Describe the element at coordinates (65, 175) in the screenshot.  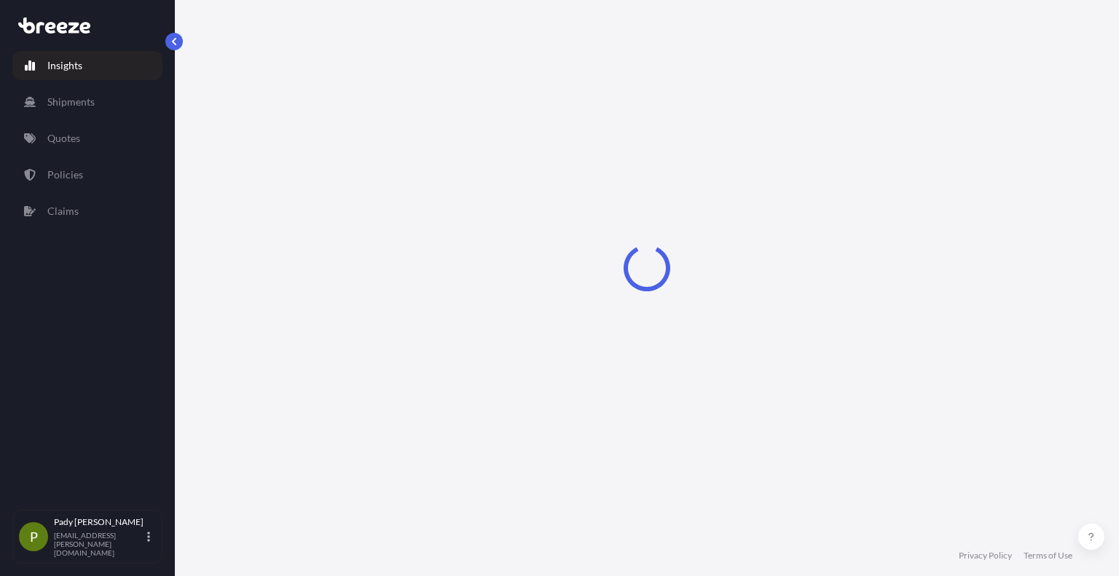
I see `p: Policies` at that location.